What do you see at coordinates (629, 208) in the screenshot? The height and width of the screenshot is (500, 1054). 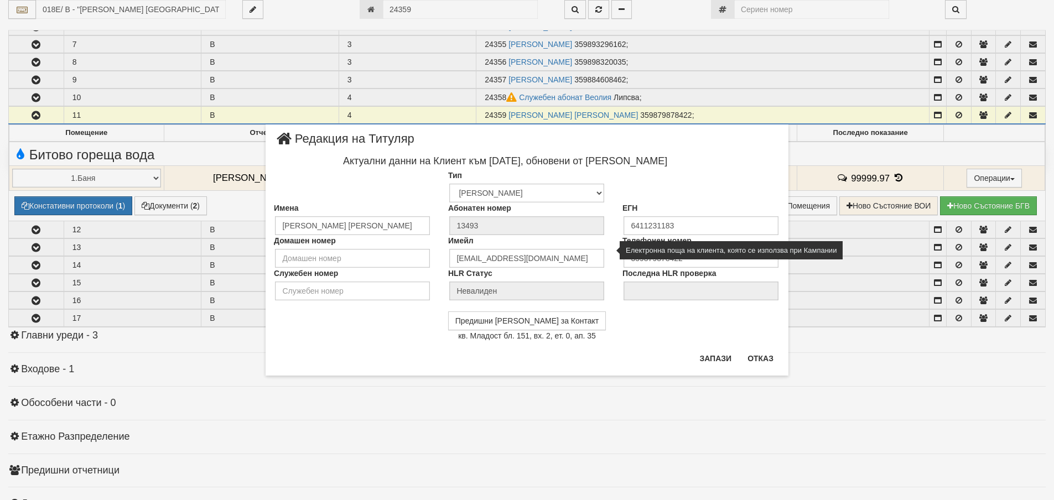 I see `label: ЕГН` at bounding box center [629, 208].